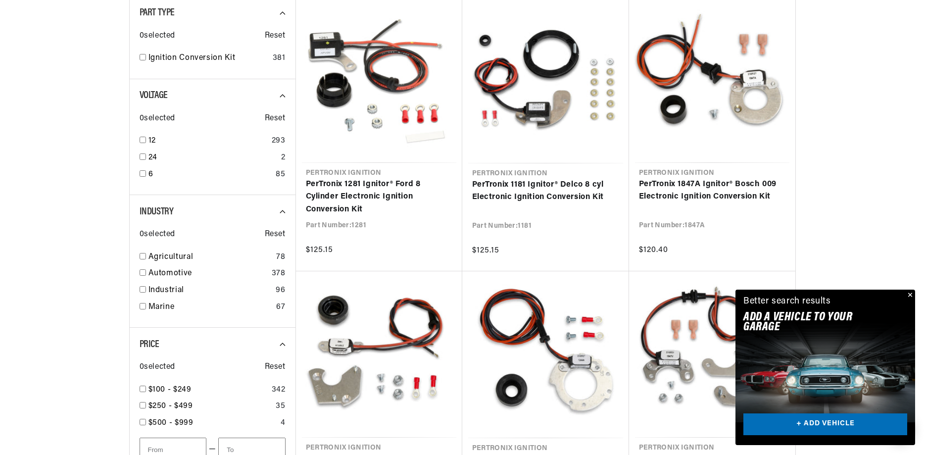  What do you see at coordinates (787, 301) in the screenshot?
I see `div: Better search results` at bounding box center [787, 301].